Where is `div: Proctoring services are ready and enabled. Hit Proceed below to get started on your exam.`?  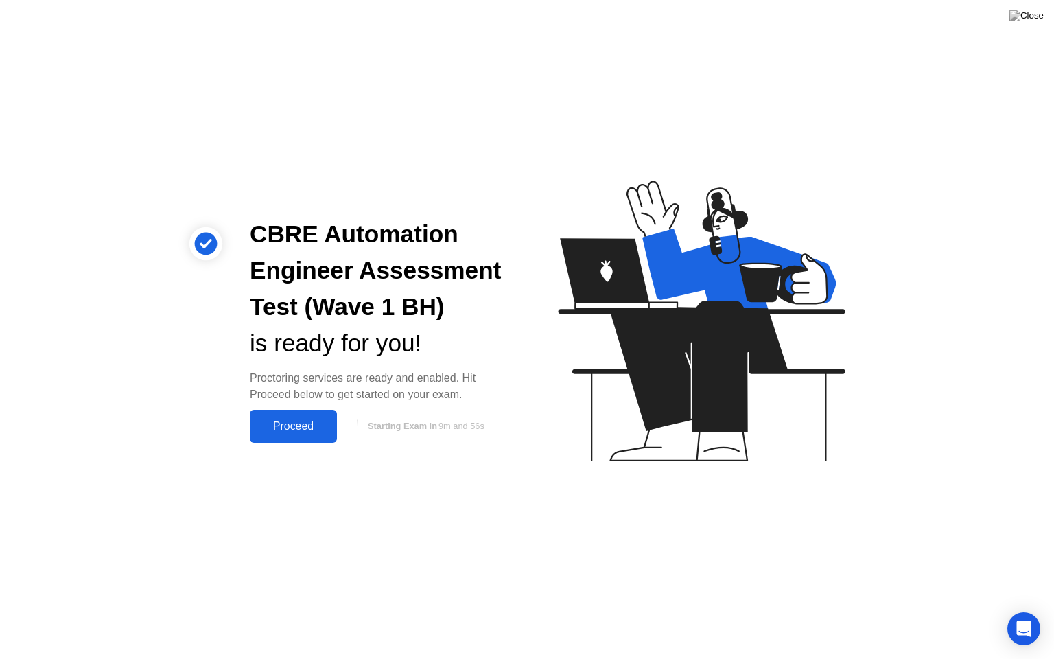 div: Proctoring services are ready and enabled. Hit Proceed below to get started on your exam. is located at coordinates (378, 386).